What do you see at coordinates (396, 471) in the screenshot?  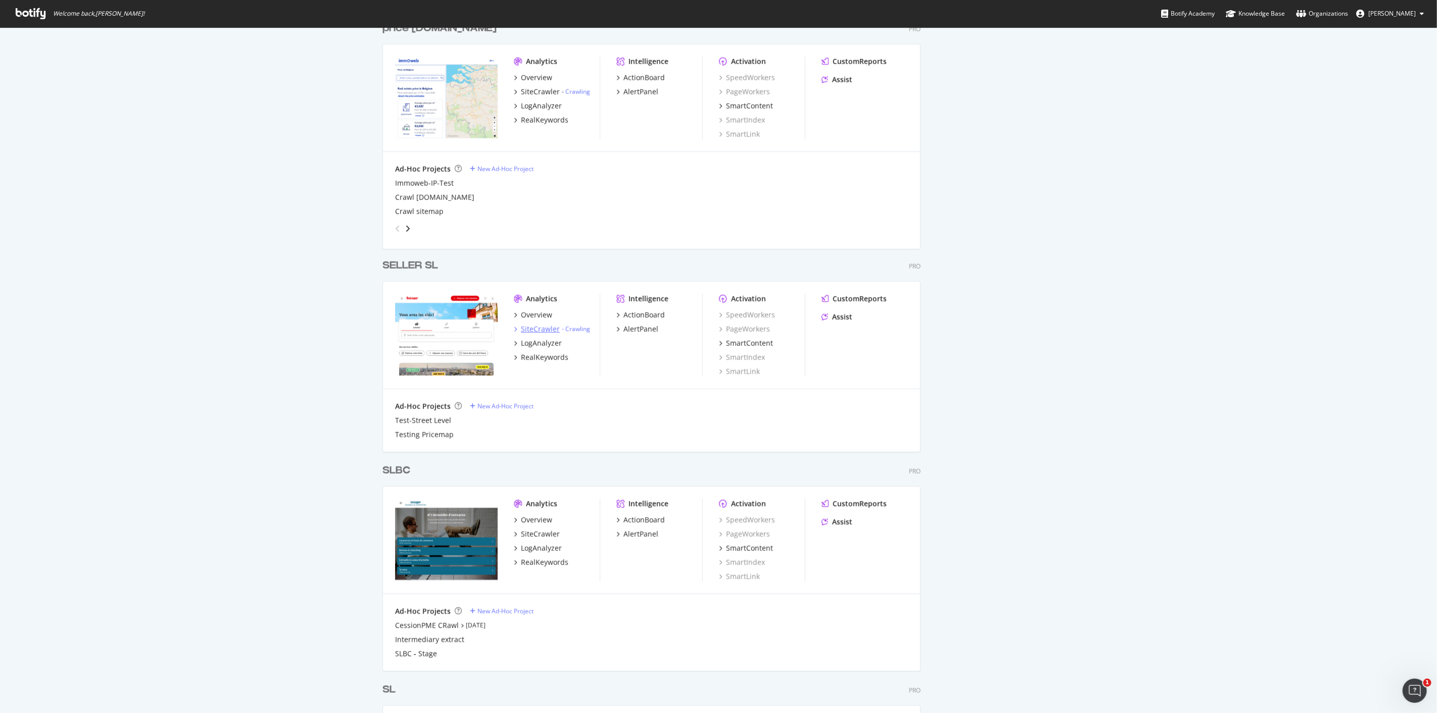 I see `div: SLBC` at bounding box center [396, 471].